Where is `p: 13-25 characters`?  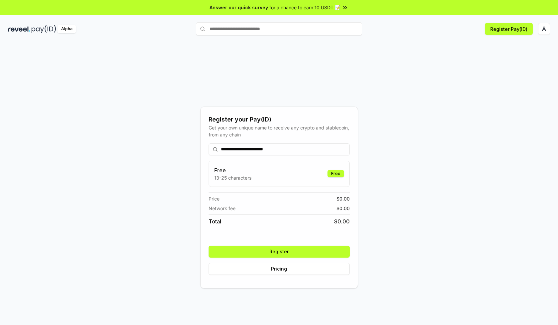
p: 13-25 characters is located at coordinates (233, 178).